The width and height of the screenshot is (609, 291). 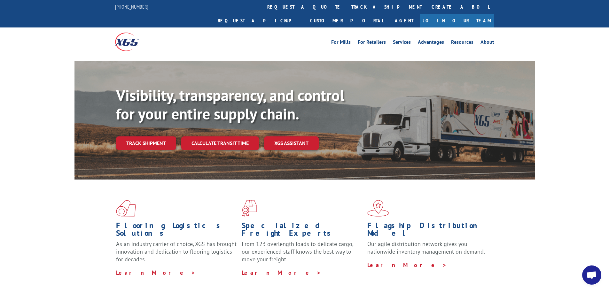 I want to click on a: About, so click(x=487, y=43).